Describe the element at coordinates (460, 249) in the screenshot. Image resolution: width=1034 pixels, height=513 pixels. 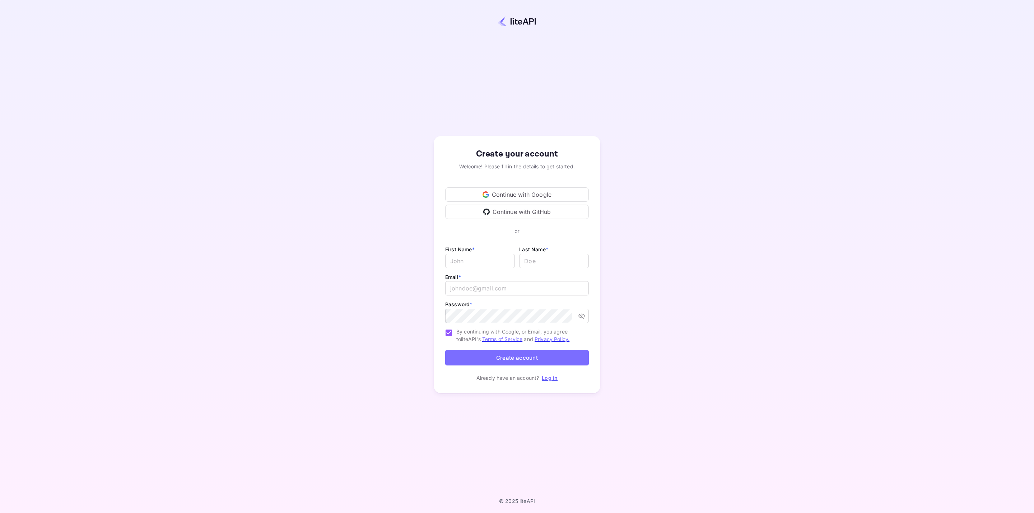
I see `label: First Name` at that location.